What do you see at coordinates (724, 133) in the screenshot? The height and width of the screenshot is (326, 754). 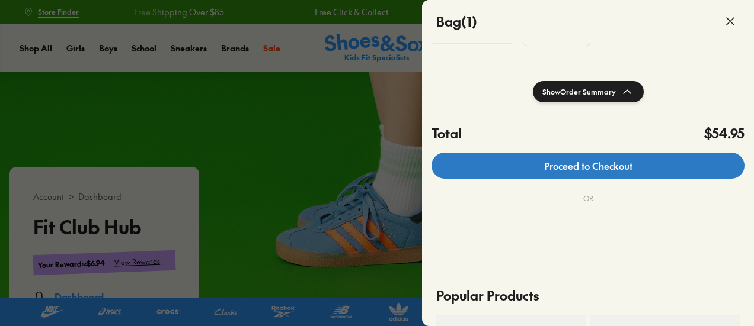 I see `h4: $54.95` at bounding box center [724, 133].